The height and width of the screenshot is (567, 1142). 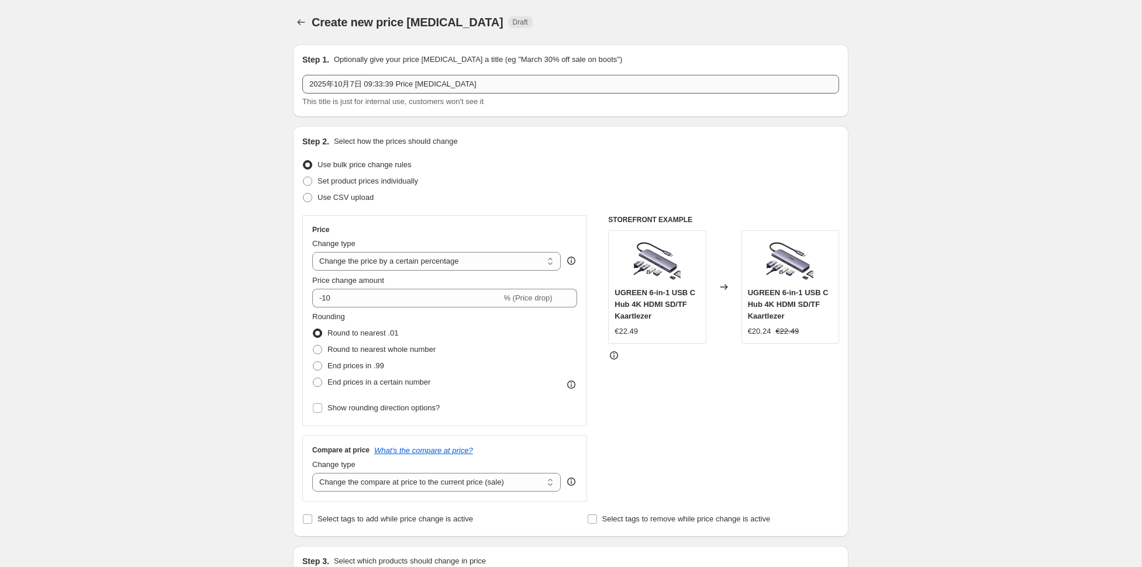 I want to click on input: 30% off holiday sale, so click(x=571, y=84).